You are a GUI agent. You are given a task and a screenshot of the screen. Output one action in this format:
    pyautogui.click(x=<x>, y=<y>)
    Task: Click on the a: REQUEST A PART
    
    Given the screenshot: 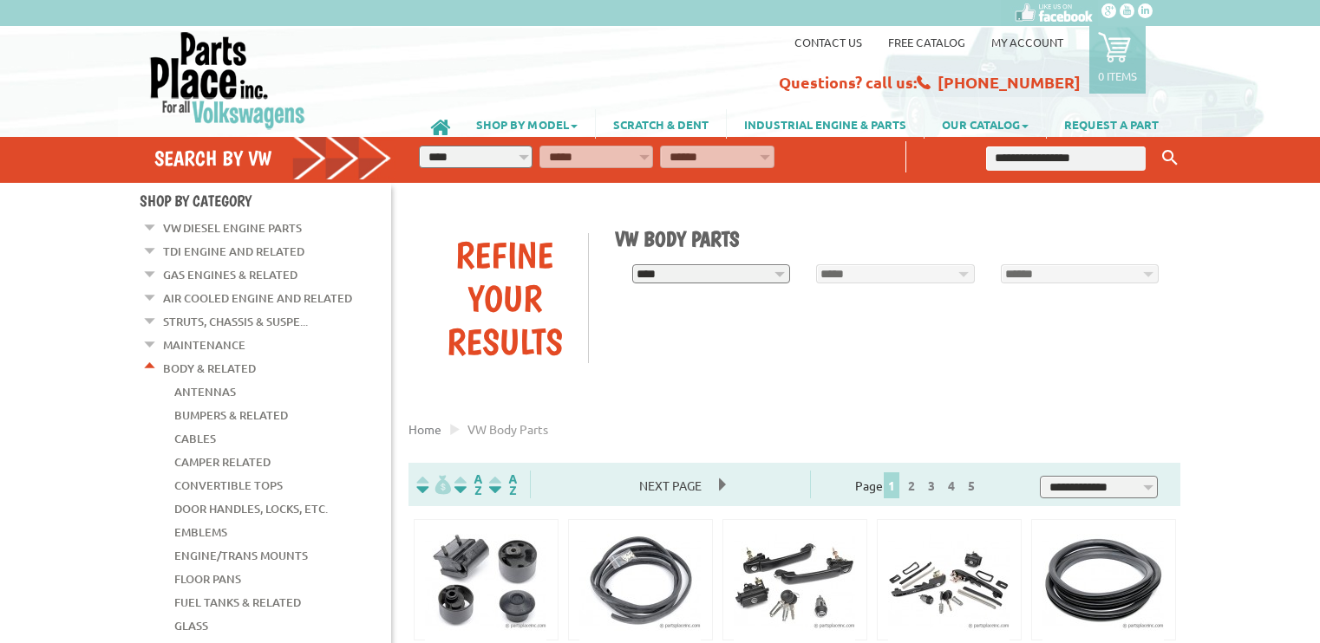 What is the action you would take?
    pyautogui.click(x=1111, y=124)
    